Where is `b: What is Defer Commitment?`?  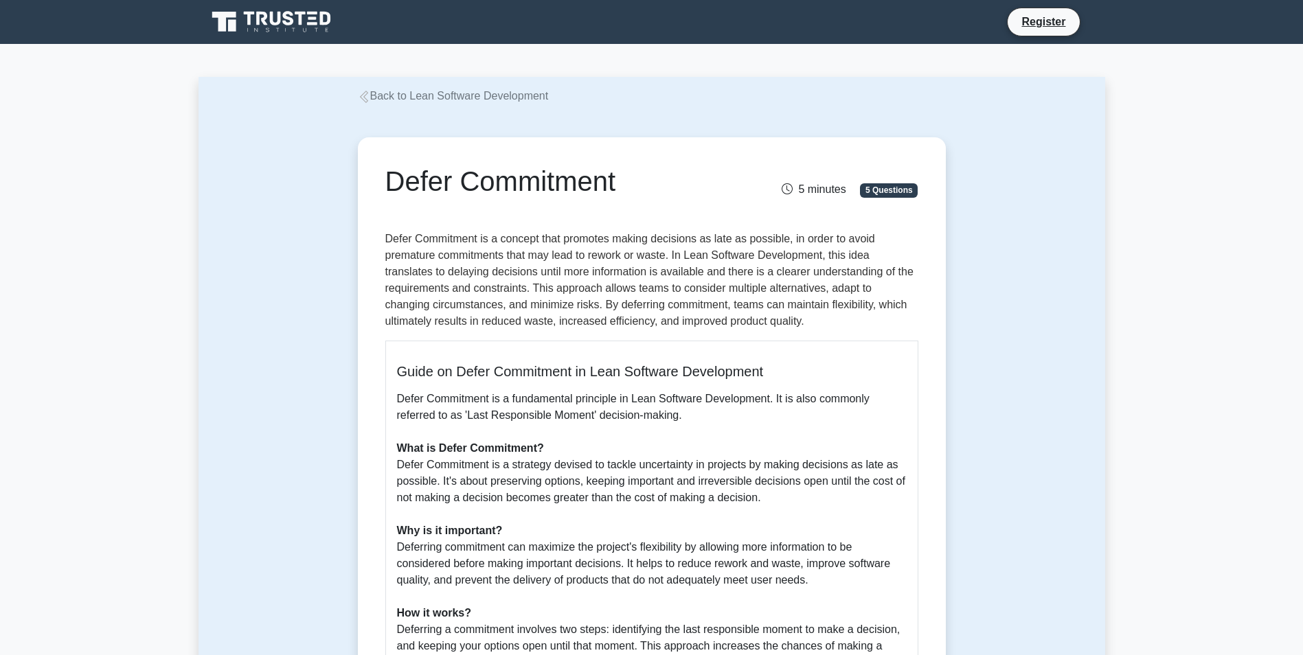
b: What is Defer Commitment? is located at coordinates (470, 448).